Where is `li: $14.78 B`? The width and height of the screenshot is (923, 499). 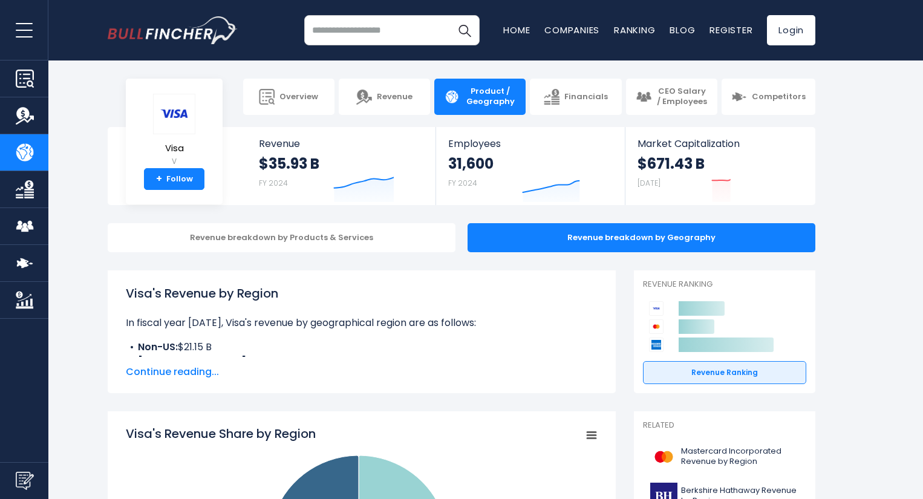
li: $14.78 B is located at coordinates (362, 362).